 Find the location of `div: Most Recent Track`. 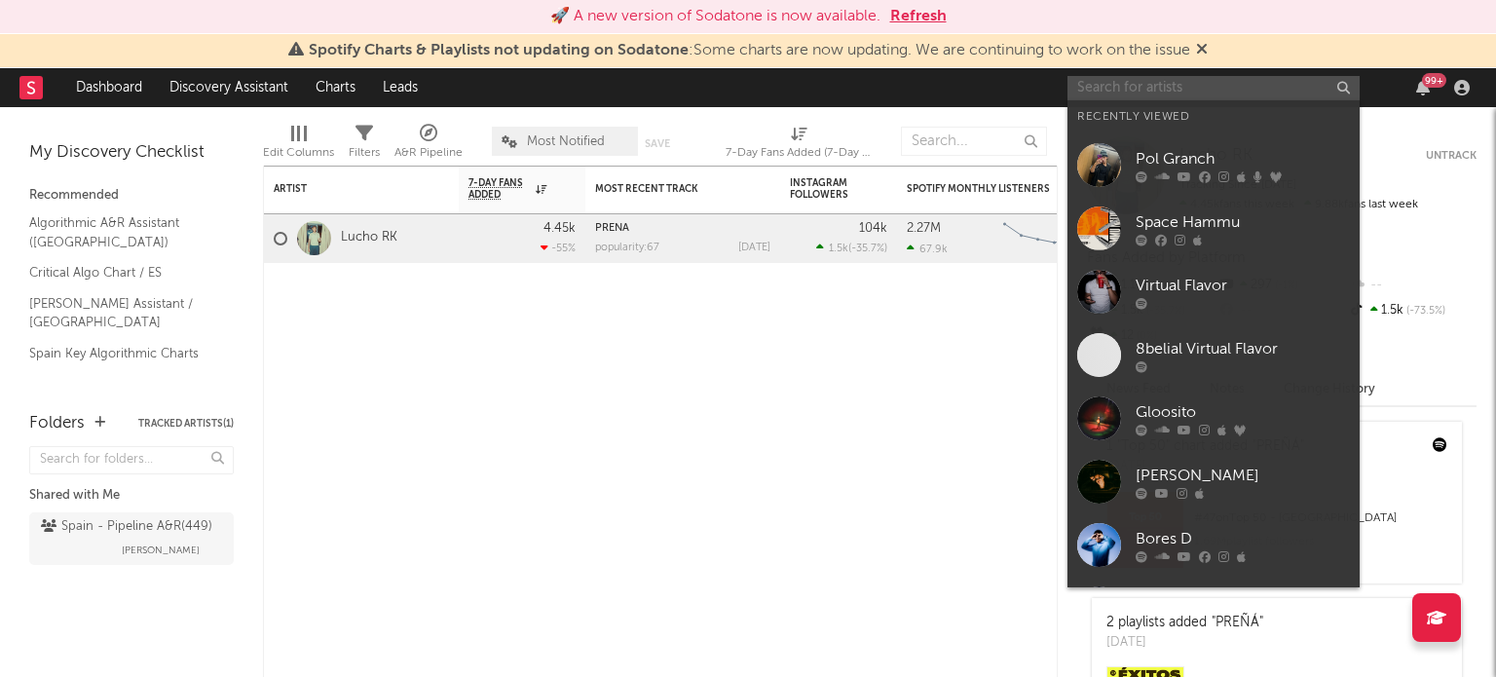

div: Most Recent Track is located at coordinates (668, 189).